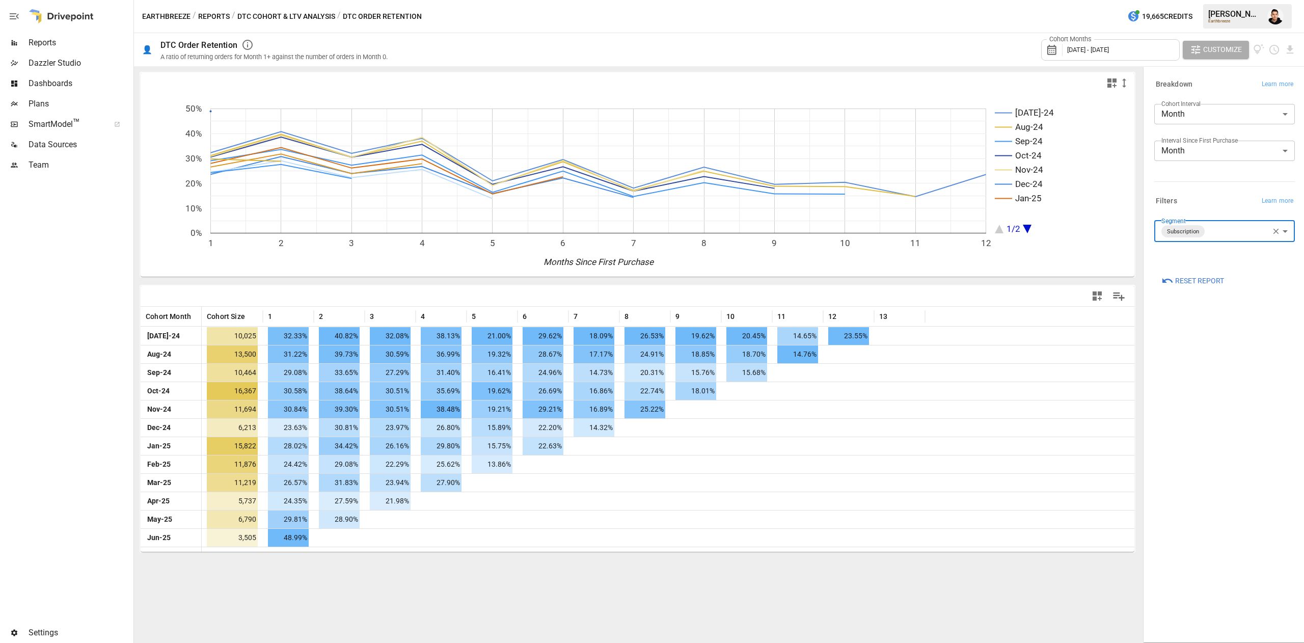 Image resolution: width=1304 pixels, height=643 pixels. I want to click on span: Dazzler Studio, so click(80, 63).